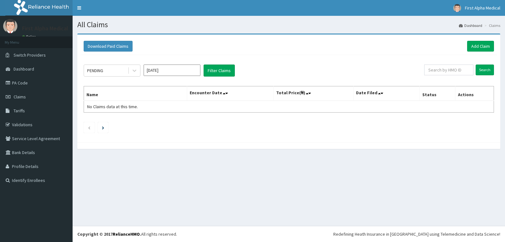 This screenshot has height=242, width=505. Describe the element at coordinates (95, 70) in the screenshot. I see `div: PENDING` at that location.